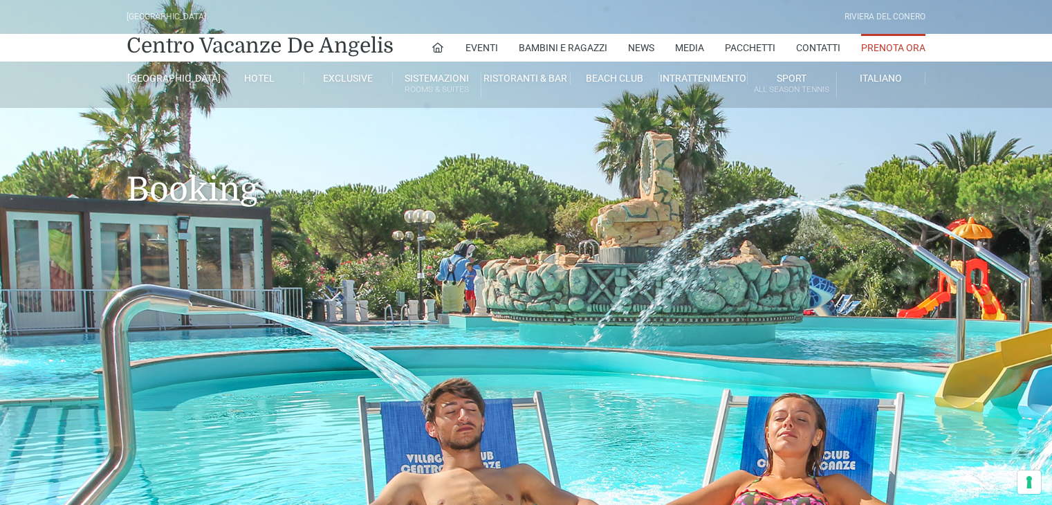 This screenshot has width=1052, height=505. Describe the element at coordinates (893, 48) in the screenshot. I see `a: Prenota Ora` at that location.